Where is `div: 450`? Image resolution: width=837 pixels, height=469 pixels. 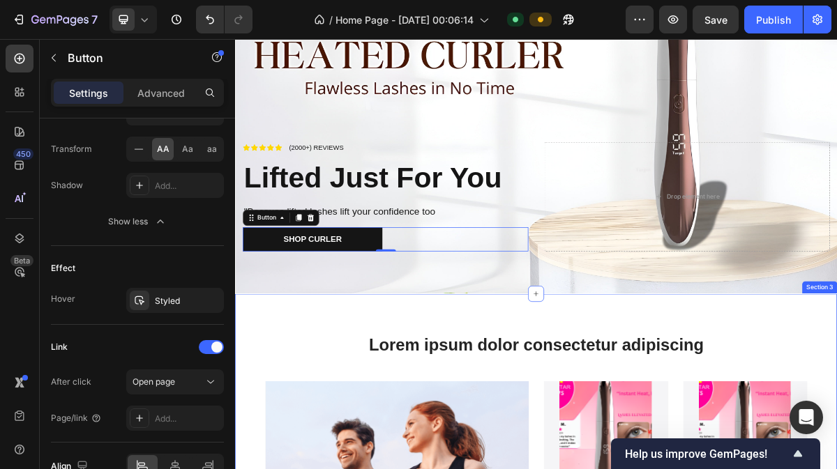 div: 450 is located at coordinates (23, 154).